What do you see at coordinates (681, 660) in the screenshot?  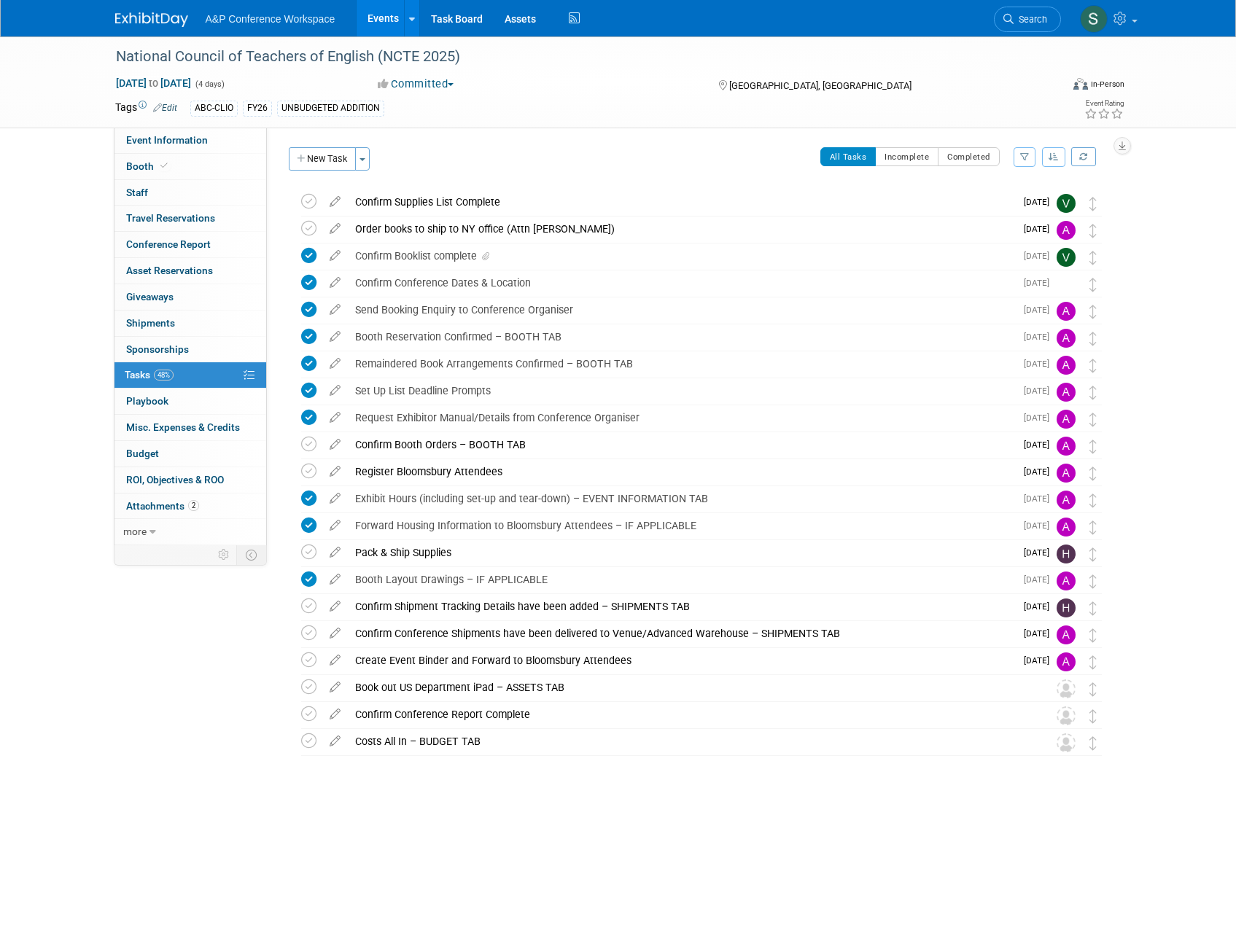 I see `div: Create Event Binder and Forward to Bloomsbury Attendees` at bounding box center [681, 660].